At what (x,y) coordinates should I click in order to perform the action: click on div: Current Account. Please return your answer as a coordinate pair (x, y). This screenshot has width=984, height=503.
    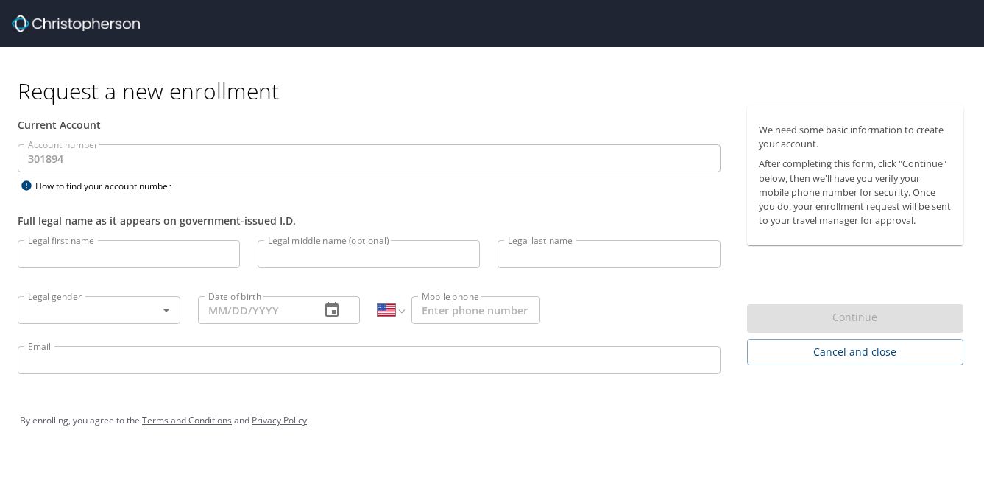
    Looking at the image, I should click on (369, 124).